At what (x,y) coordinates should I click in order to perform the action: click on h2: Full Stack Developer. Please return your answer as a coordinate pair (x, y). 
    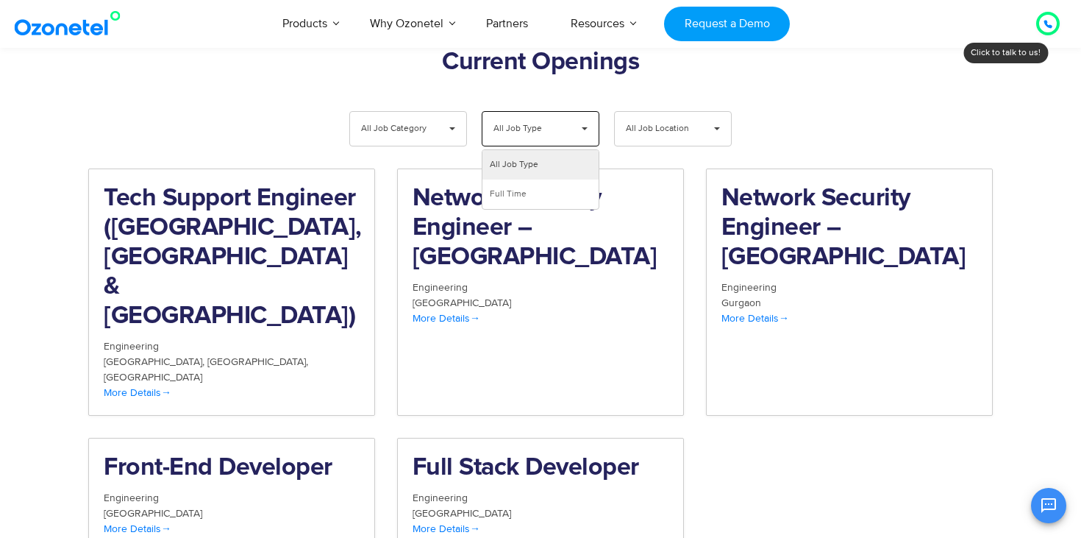
    Looking at the image, I should click on (541, 468).